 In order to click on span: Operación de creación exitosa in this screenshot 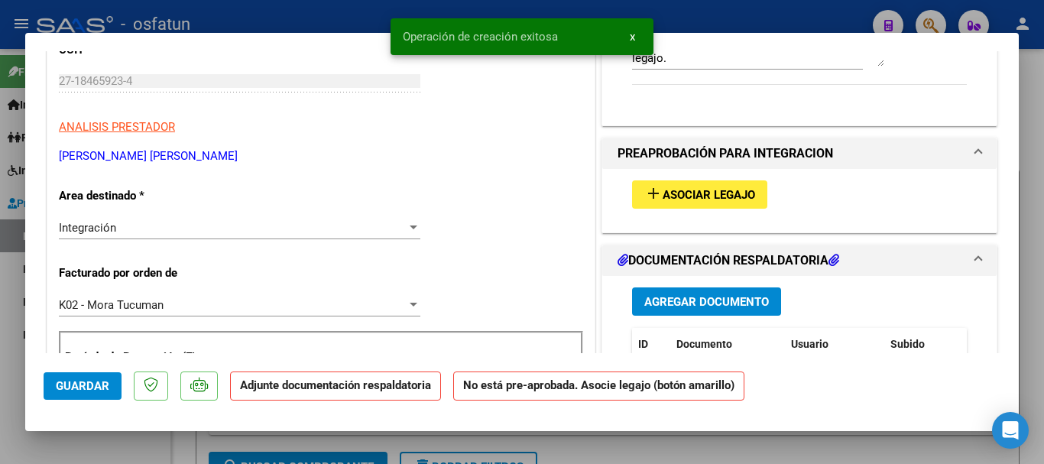, I will do `click(480, 37)`.